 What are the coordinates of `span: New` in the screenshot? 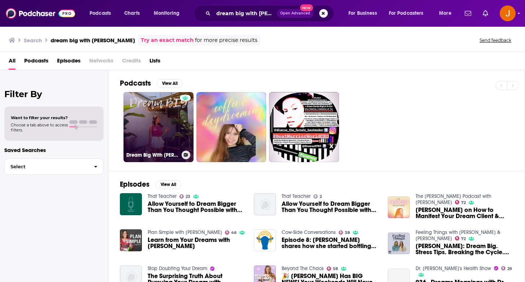 It's located at (306, 8).